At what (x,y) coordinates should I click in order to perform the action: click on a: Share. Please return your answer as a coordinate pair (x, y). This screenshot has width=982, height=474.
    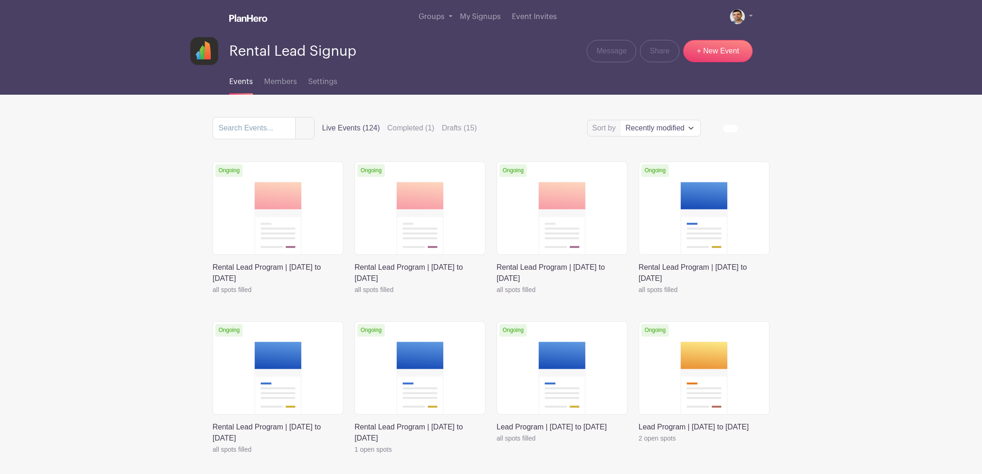
    Looking at the image, I should click on (659, 51).